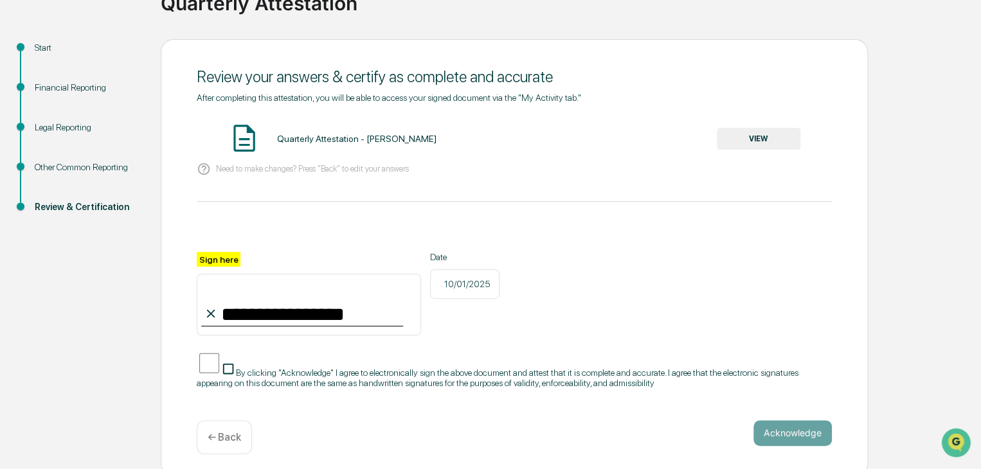 The height and width of the screenshot is (469, 981). What do you see at coordinates (24, 110) in the screenshot?
I see `img: 1746055101610-c473b297-6a78-478c-a979-82029cc54cd1` at bounding box center [24, 110].